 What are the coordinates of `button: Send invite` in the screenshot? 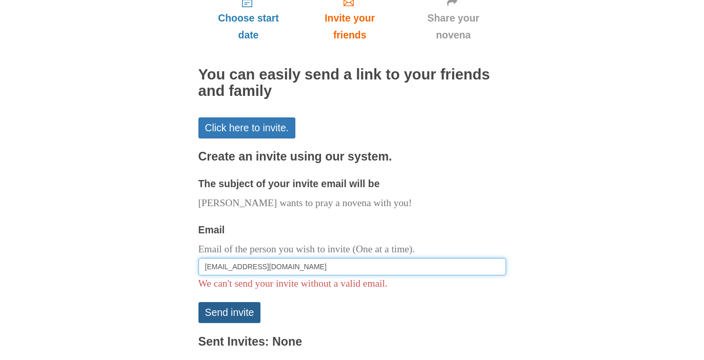 It's located at (230, 312).